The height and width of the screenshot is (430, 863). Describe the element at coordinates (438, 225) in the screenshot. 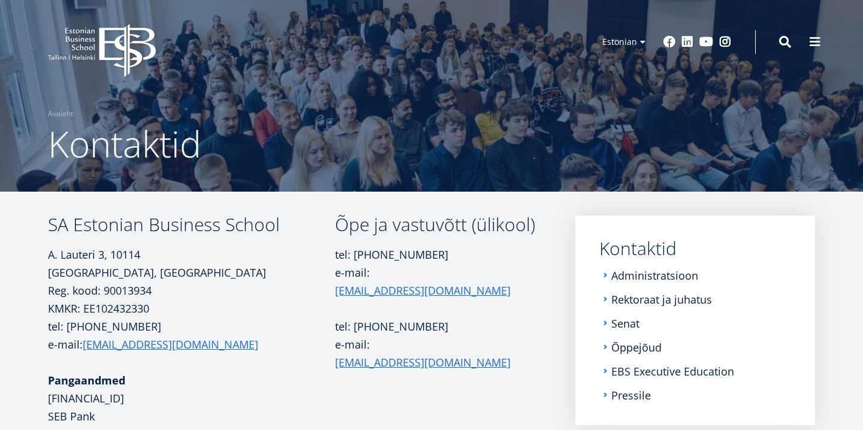

I see `h3: Õpe ja vastuvõtt (ülikool)` at that location.